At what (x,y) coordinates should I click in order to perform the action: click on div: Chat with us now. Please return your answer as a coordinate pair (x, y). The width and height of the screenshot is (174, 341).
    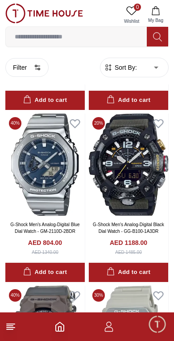
    Looking at the image, I should click on (87, 265).